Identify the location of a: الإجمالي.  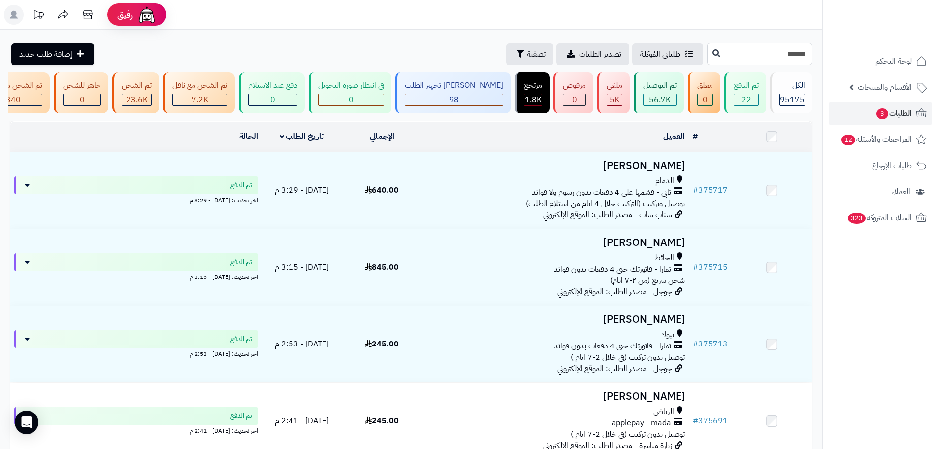
(382, 136).